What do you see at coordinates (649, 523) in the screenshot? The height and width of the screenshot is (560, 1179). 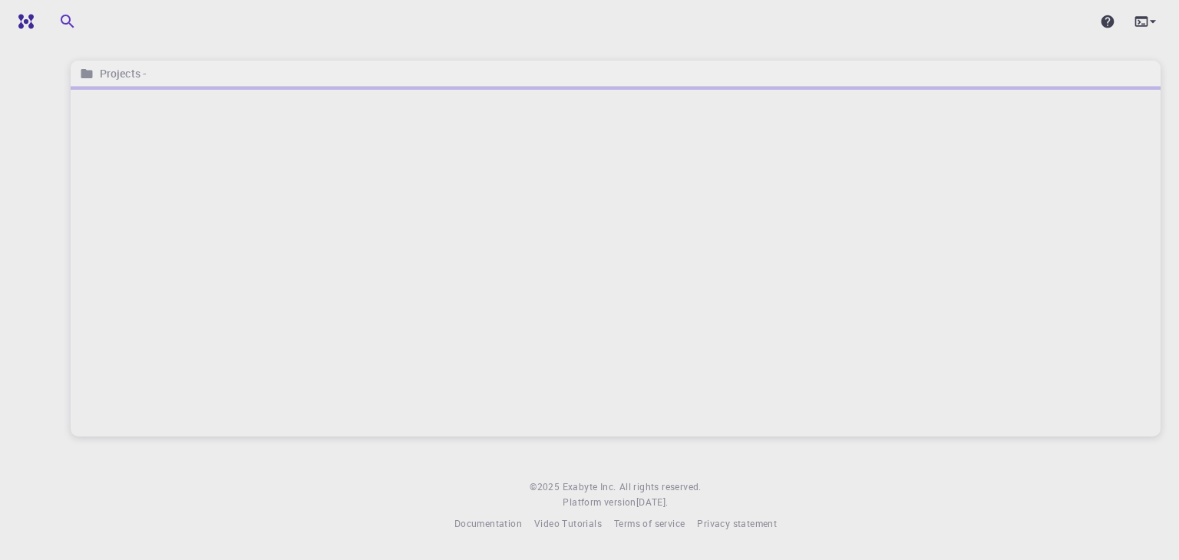 I see `span: Terms of service` at bounding box center [649, 523].